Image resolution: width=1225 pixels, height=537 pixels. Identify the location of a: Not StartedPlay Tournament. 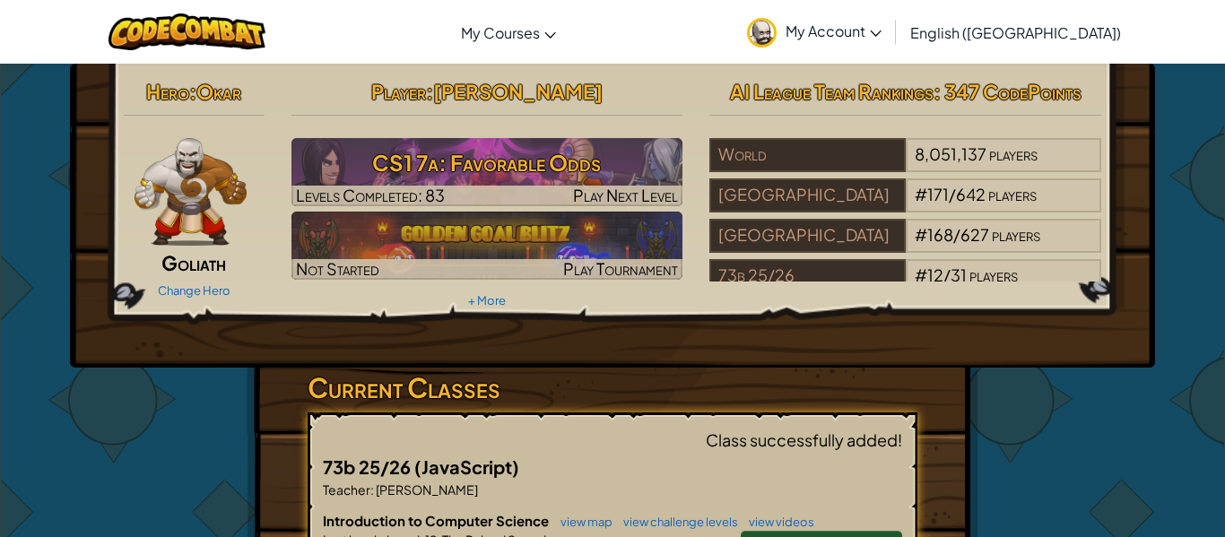
(487, 246).